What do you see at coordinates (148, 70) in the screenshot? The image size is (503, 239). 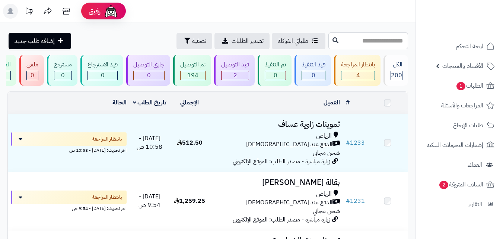 I see `a: جاري التوصيل 0` at bounding box center [148, 70].